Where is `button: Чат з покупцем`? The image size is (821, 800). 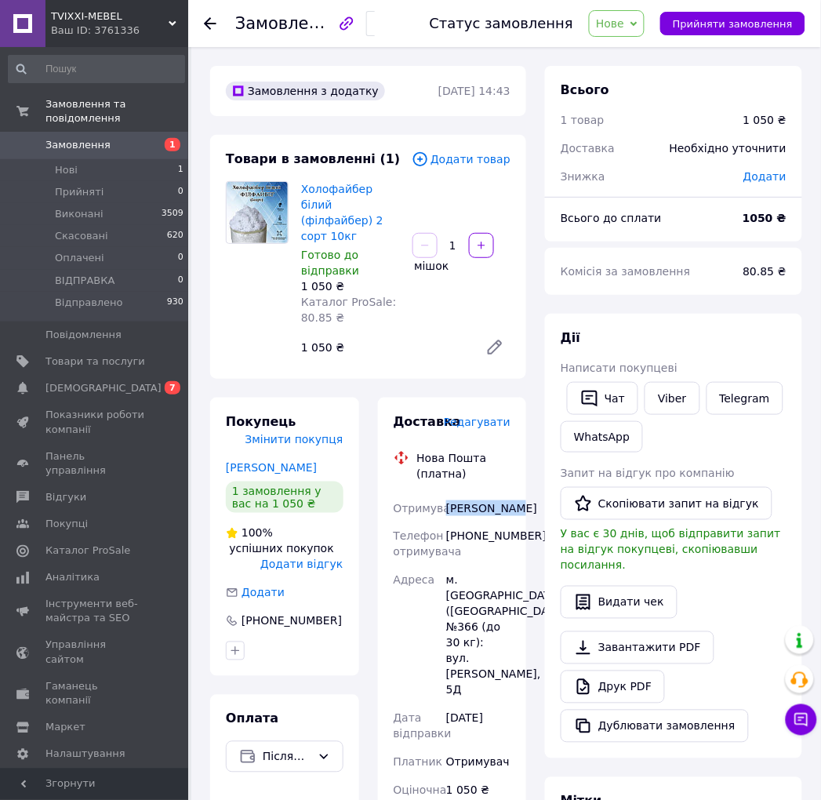
button: Чат з покупцем is located at coordinates (802, 720).